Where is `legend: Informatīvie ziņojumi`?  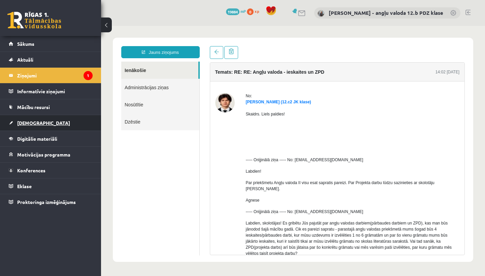
legend: Informatīvie ziņojumi is located at coordinates (55, 91).